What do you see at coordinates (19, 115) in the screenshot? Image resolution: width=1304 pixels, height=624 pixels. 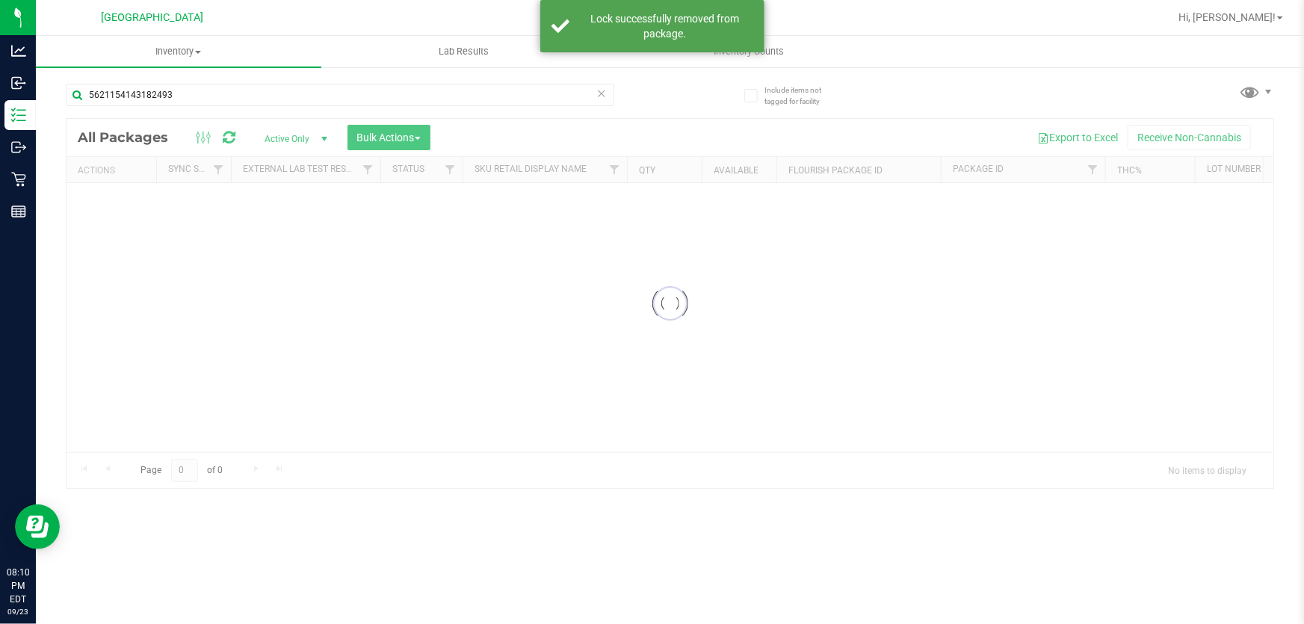 I see `inline-svg: Inventory` at bounding box center [19, 115].